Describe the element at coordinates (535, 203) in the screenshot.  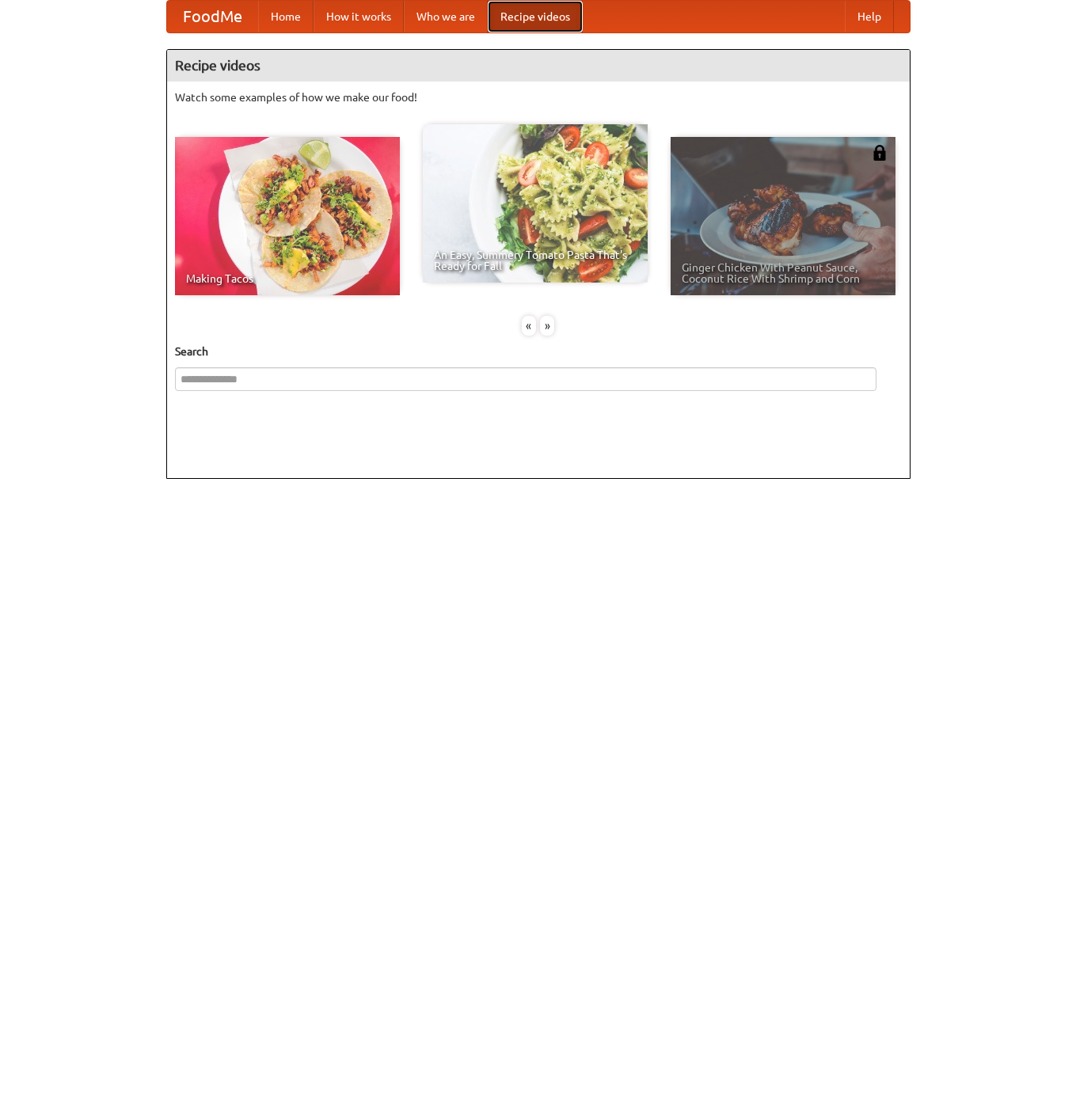
I see `a: An Easy, Summery Tomato Pasta That's Ready for Fall` at that location.